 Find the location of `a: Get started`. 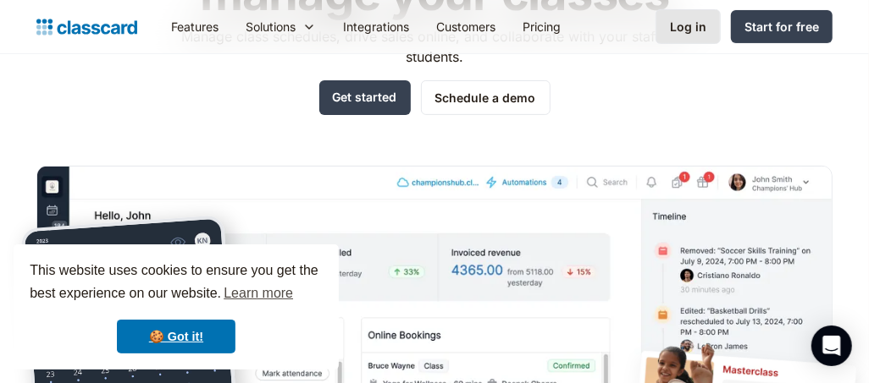

a: Get started is located at coordinates (365, 97).